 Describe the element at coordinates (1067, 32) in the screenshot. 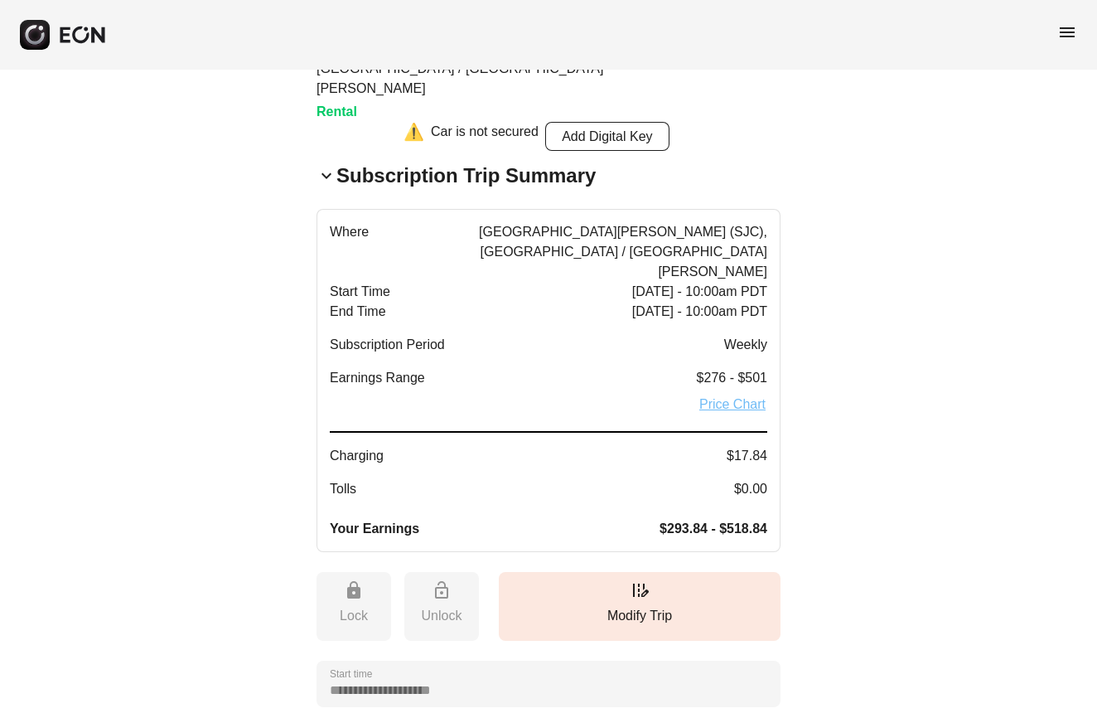

I see `span: menu` at that location.